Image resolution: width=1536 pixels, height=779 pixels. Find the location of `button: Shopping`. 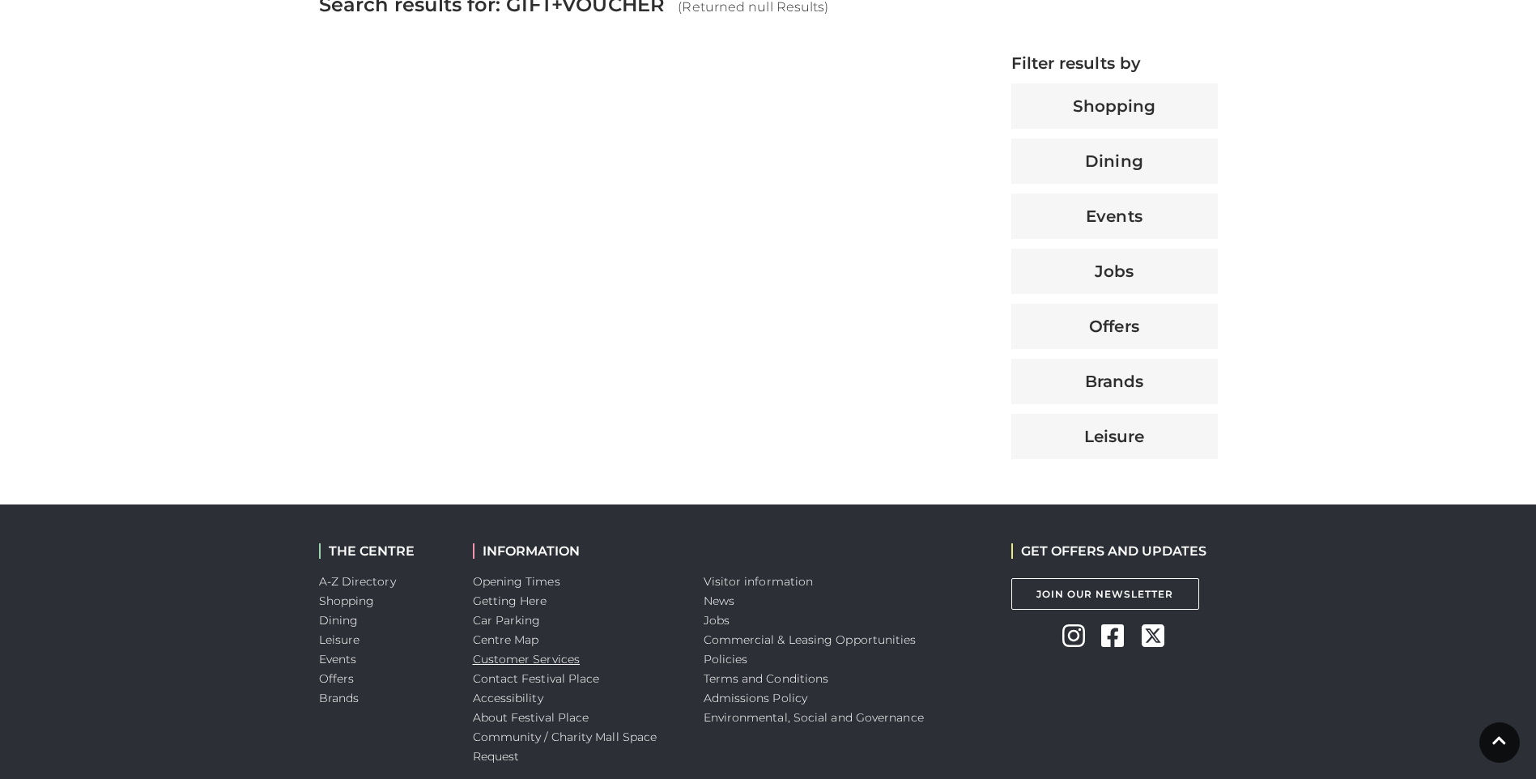

button: Shopping is located at coordinates (1114, 106).